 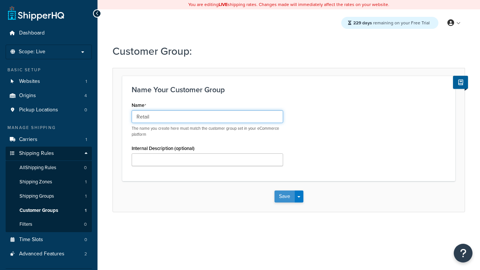 I want to click on a: Customer Groups1, so click(x=49, y=211).